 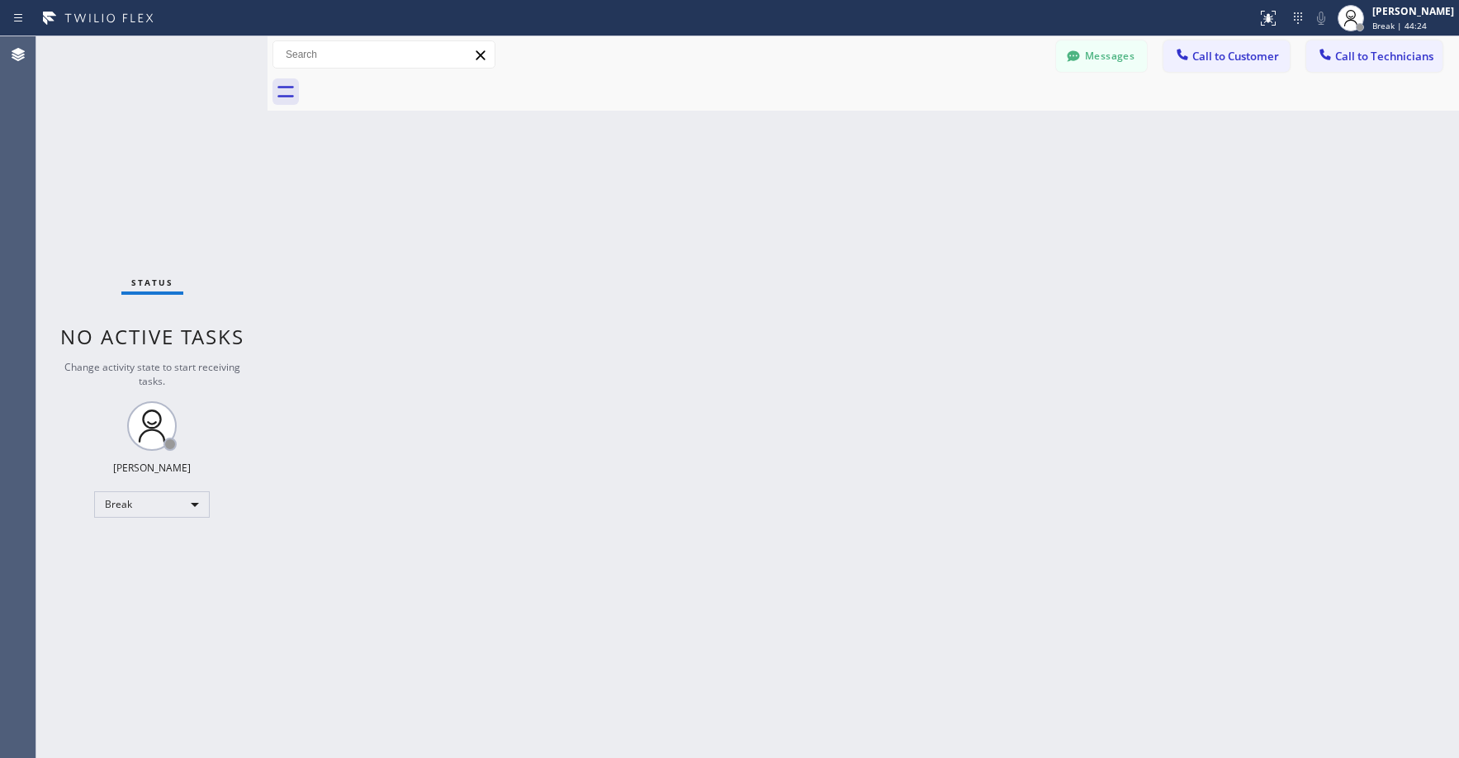 I want to click on span: No active tasks, so click(x=152, y=336).